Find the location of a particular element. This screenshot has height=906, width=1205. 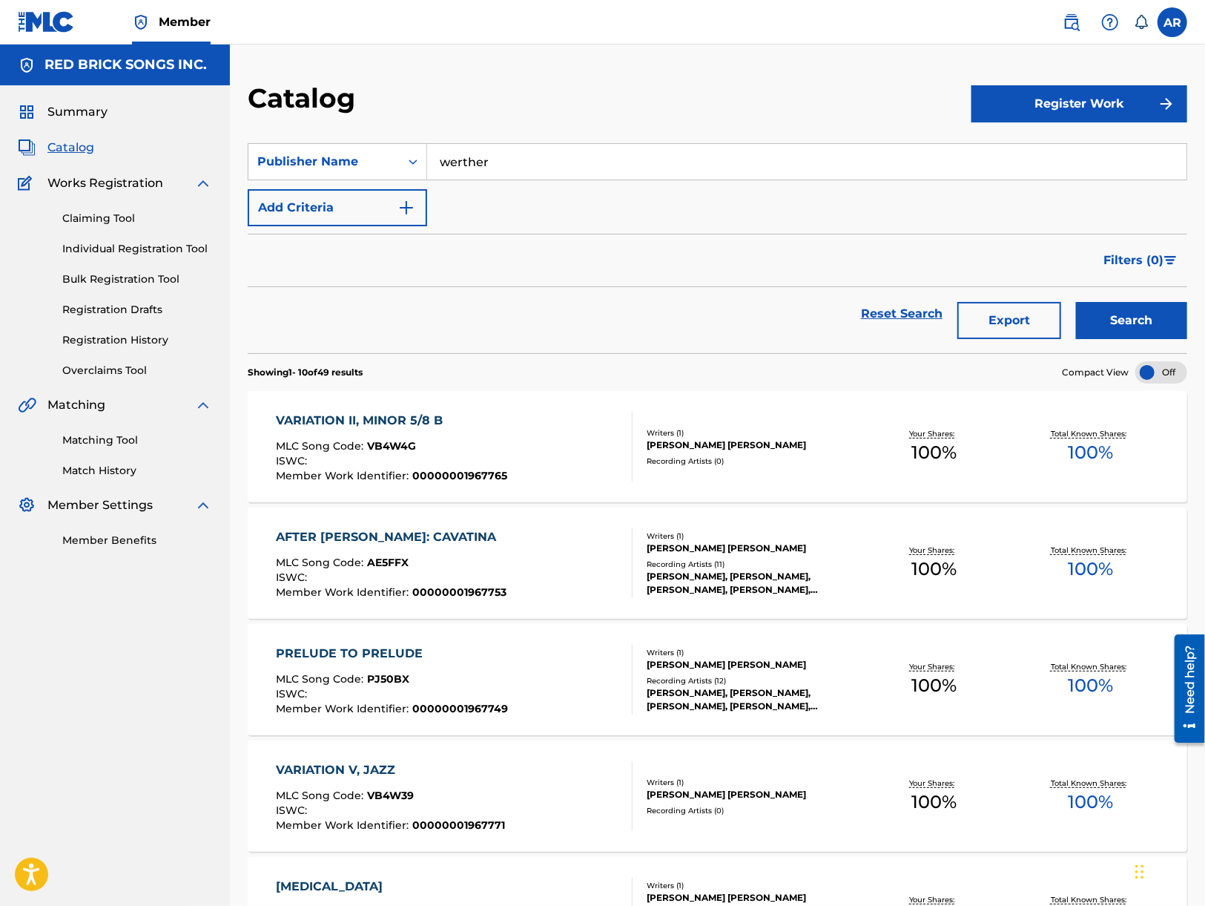

a: Registration History is located at coordinates (137, 340).